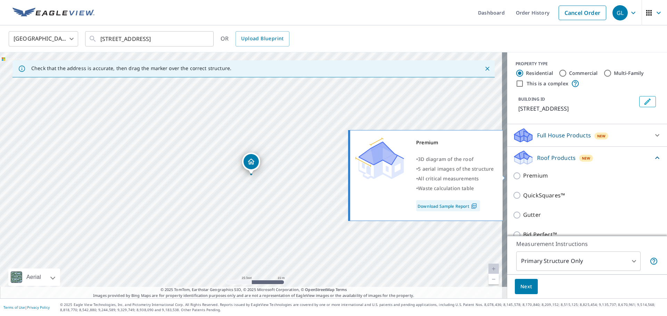 The height and width of the screenshot is (316, 667). I want to click on button: Close, so click(487, 69).